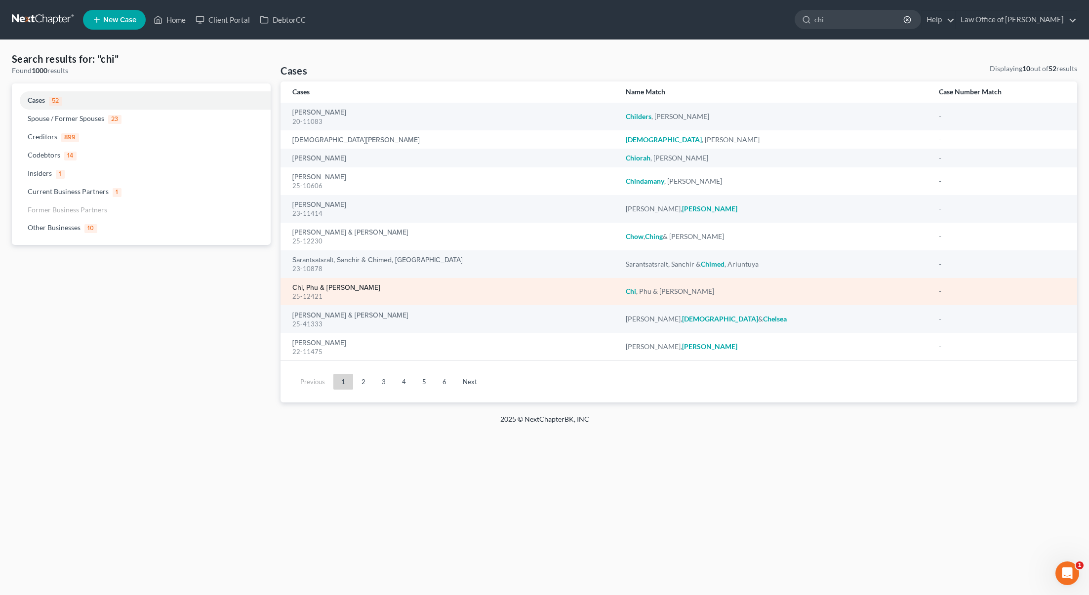 The image size is (1089, 595). Describe the element at coordinates (451, 269) in the screenshot. I see `div: 23-10878` at that location.